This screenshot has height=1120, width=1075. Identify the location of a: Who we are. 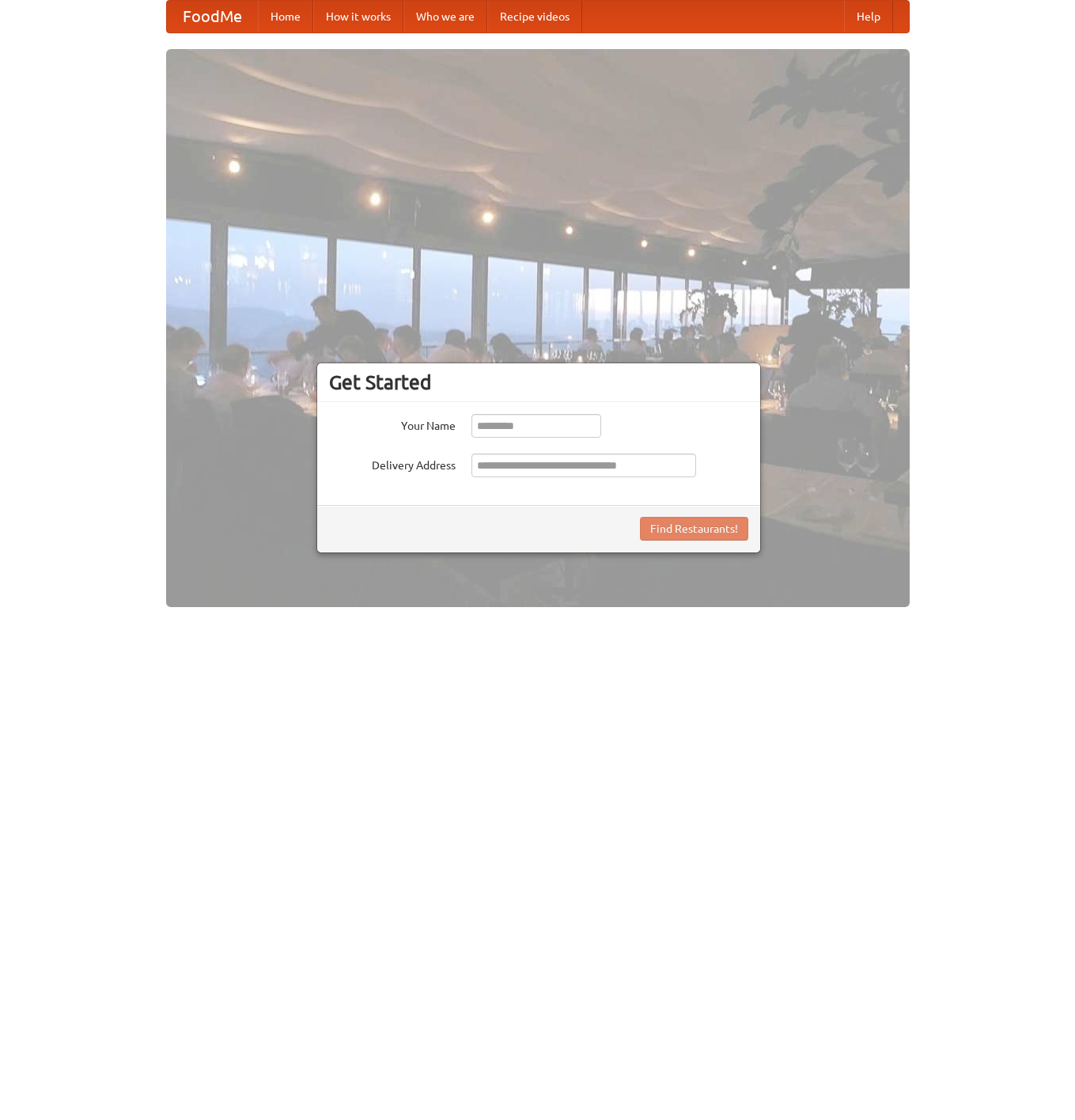
(445, 16).